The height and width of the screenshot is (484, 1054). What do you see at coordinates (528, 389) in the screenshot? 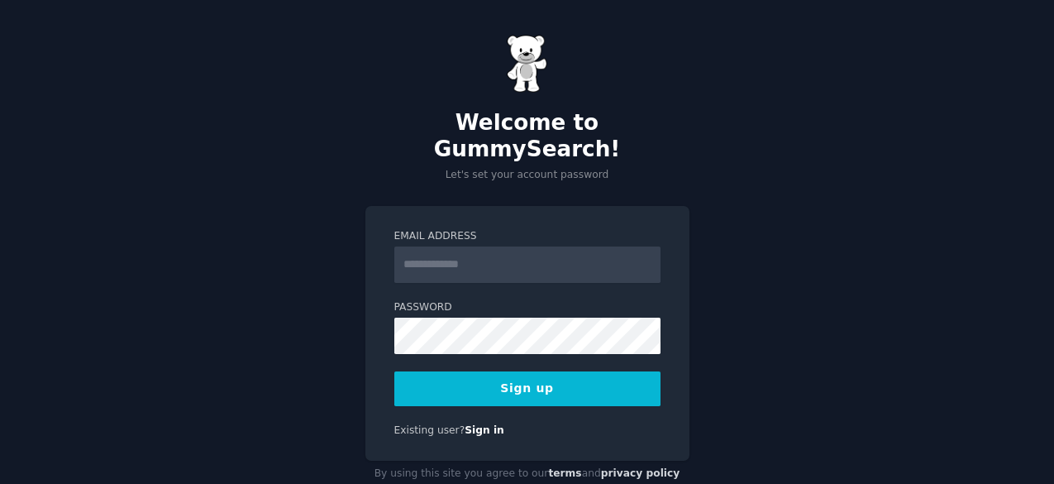
I see `button: Sign up` at bounding box center [528, 389].